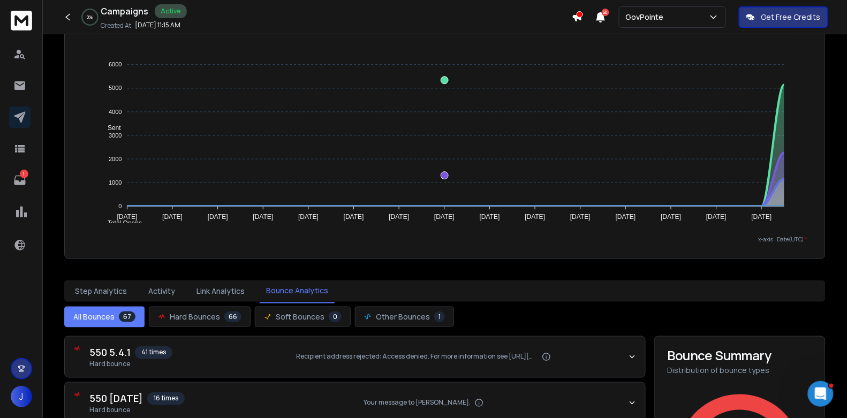 The width and height of the screenshot is (847, 418). What do you see at coordinates (297, 291) in the screenshot?
I see `button: Bounce Analytics` at bounding box center [297, 291].